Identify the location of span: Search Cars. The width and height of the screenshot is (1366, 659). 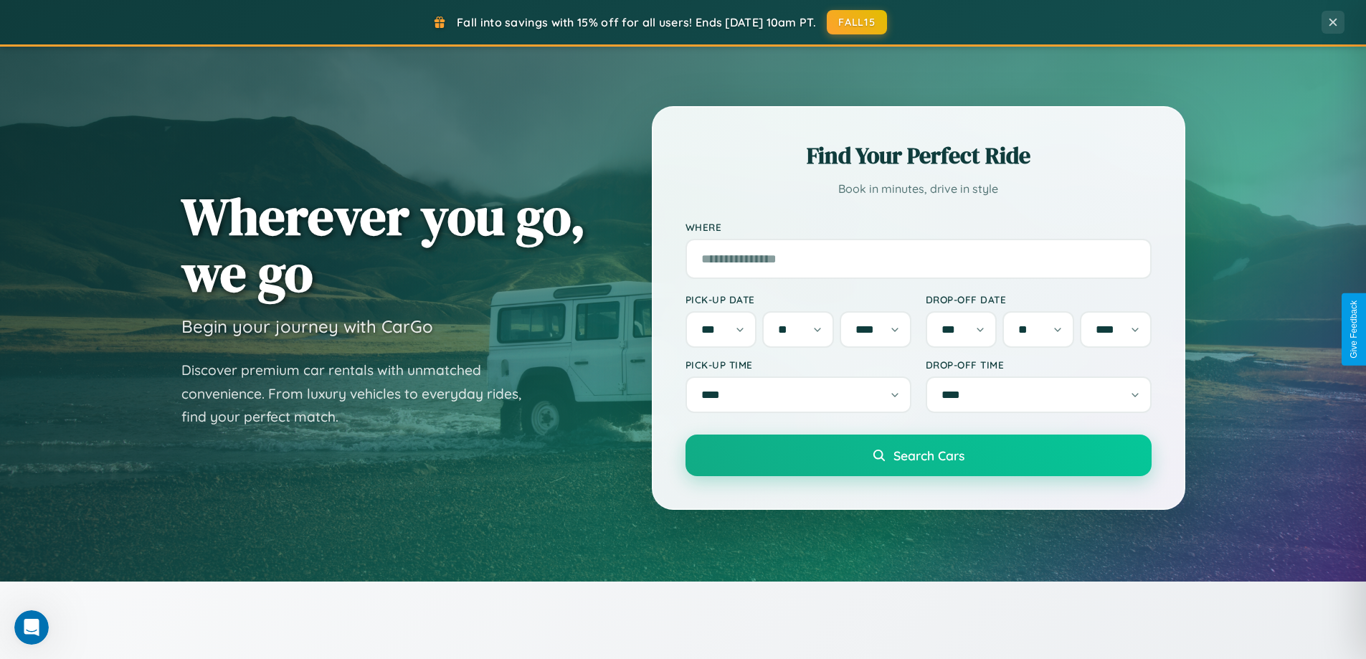
(929, 455).